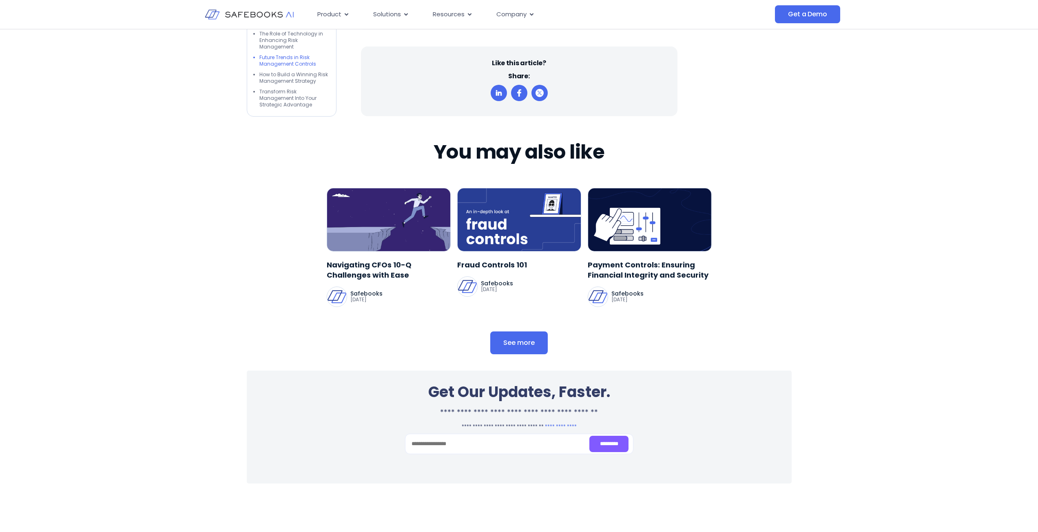 The height and width of the screenshot is (532, 1038). What do you see at coordinates (502, 14) in the screenshot?
I see `nav: Menu` at bounding box center [502, 14].